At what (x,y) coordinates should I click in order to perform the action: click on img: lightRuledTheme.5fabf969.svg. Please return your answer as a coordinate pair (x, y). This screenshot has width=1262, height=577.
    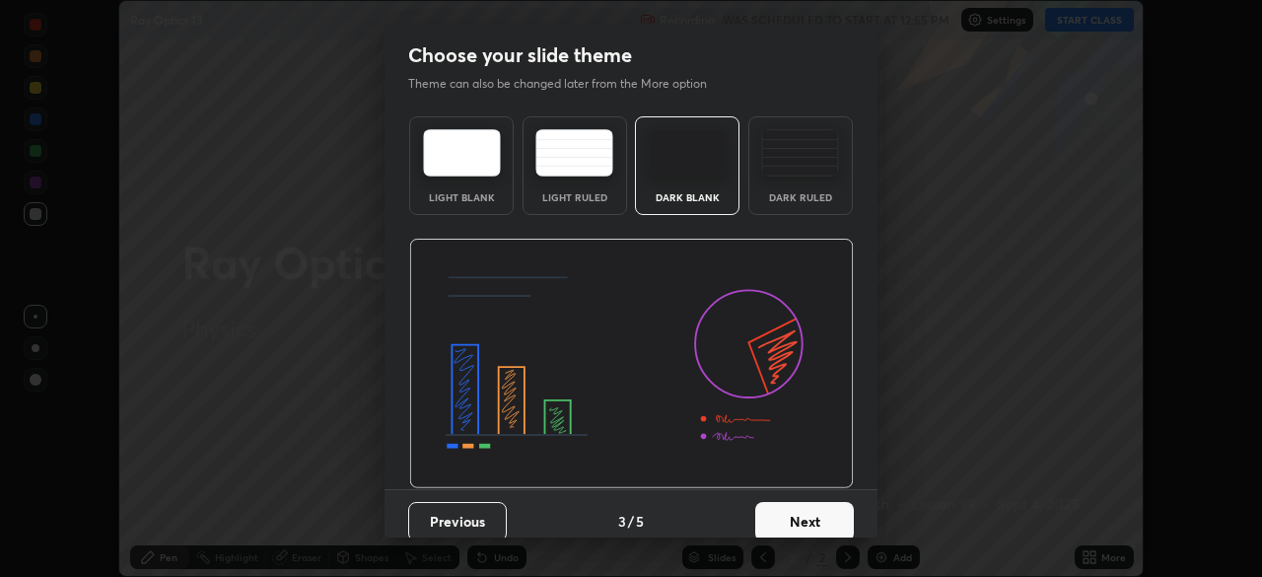
    Looking at the image, I should click on (574, 153).